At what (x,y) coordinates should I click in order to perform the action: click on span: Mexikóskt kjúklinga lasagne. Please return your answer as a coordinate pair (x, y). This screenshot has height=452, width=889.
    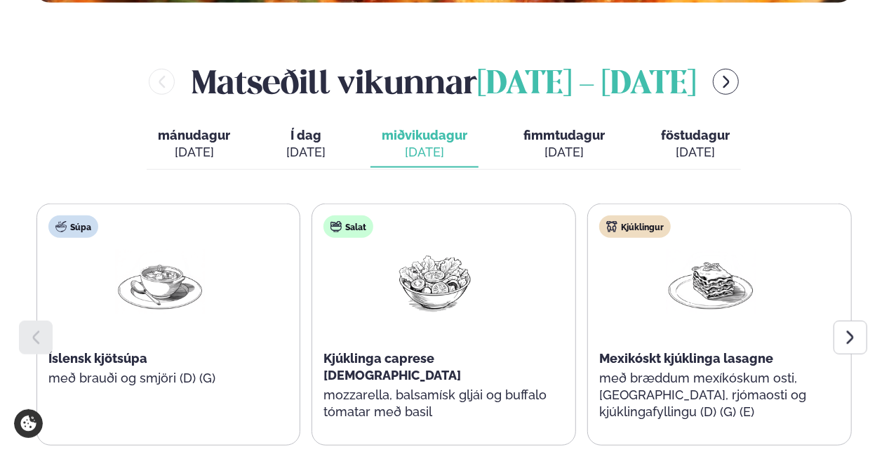
    Looking at the image, I should click on (686, 358).